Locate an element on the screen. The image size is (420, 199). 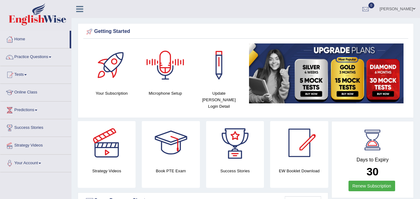
h4: Microphone Setup is located at coordinates (165, 93).